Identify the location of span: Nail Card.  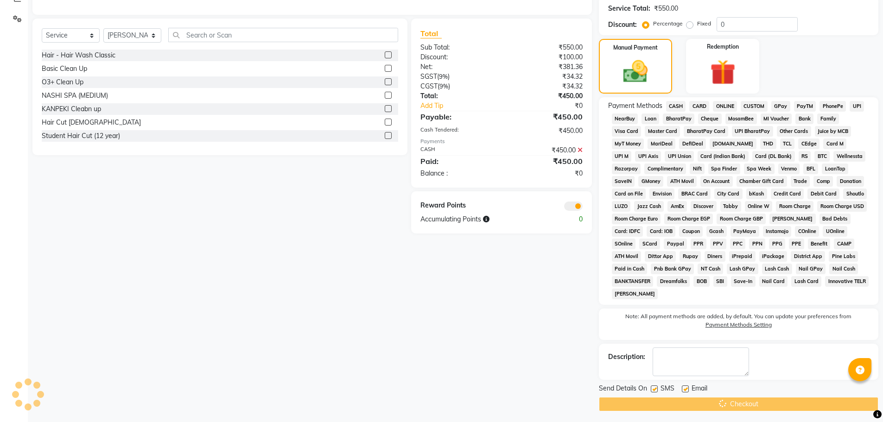
(773, 281).